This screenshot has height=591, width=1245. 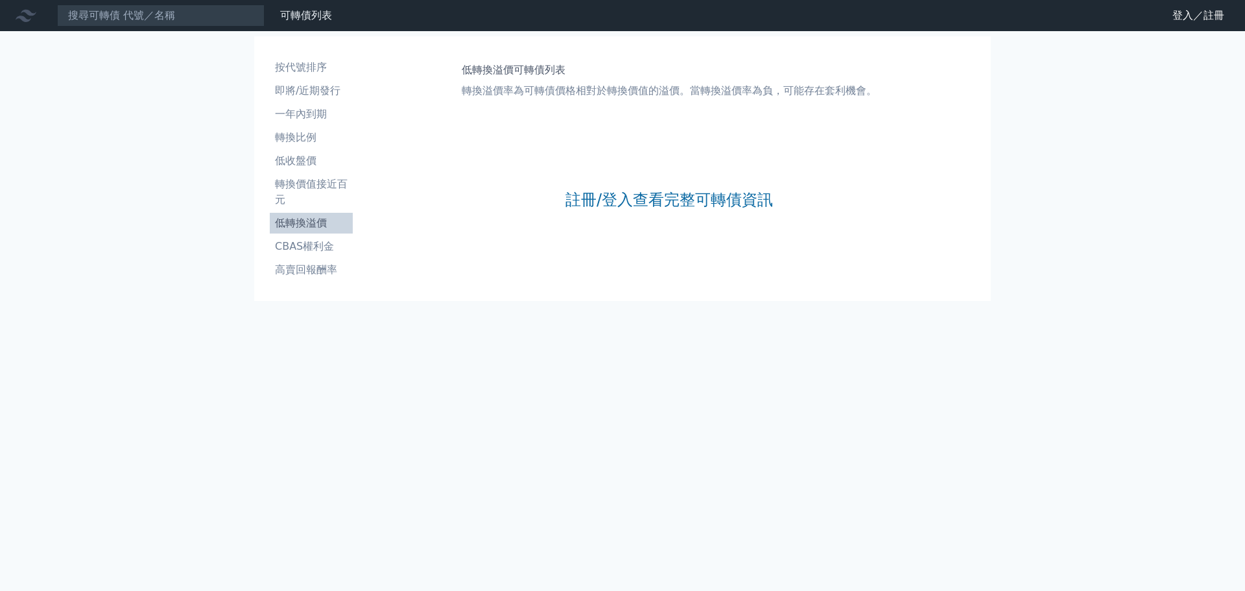 What do you see at coordinates (311, 192) in the screenshot?
I see `li: 轉換價值接近百元` at bounding box center [311, 192].